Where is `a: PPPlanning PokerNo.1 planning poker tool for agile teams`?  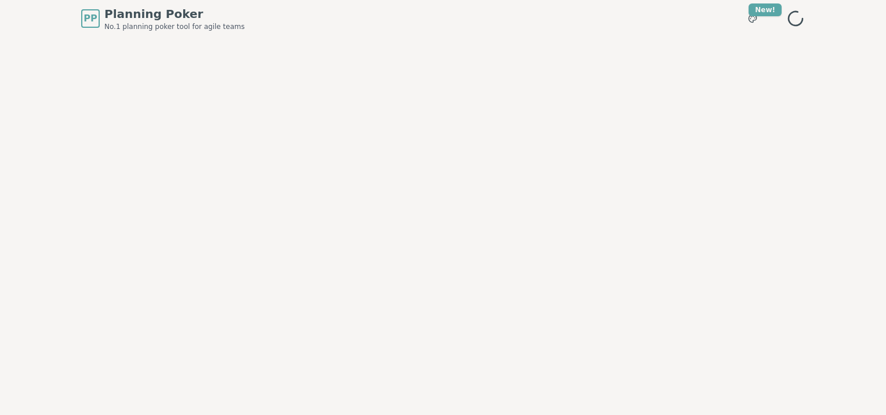
a: PPPlanning PokerNo.1 planning poker tool for agile teams is located at coordinates (163, 19).